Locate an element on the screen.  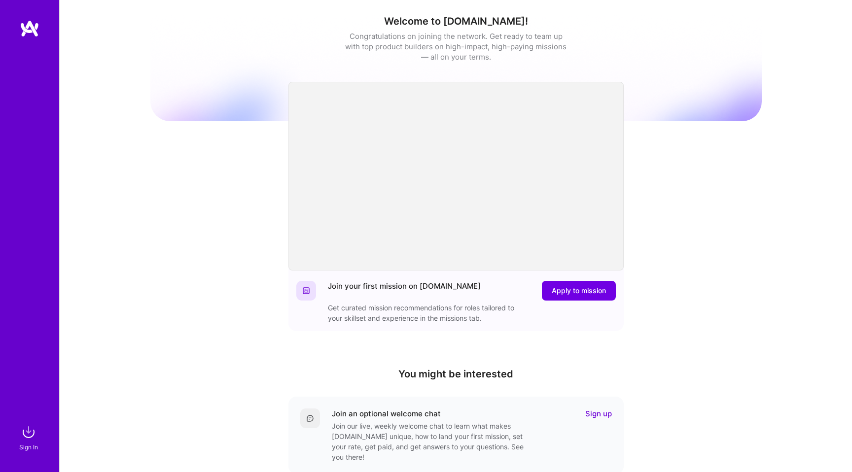
div: Sign In is located at coordinates (29, 447).